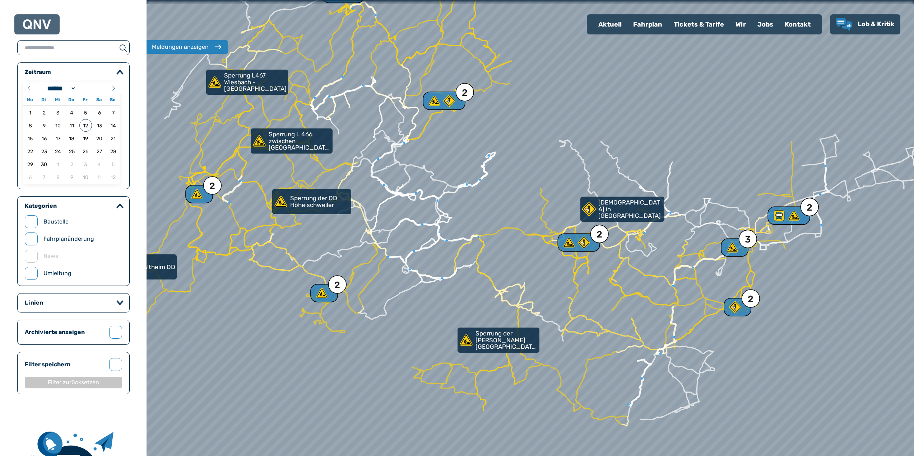  What do you see at coordinates (123, 48) in the screenshot?
I see `button: suchen` at bounding box center [123, 48].